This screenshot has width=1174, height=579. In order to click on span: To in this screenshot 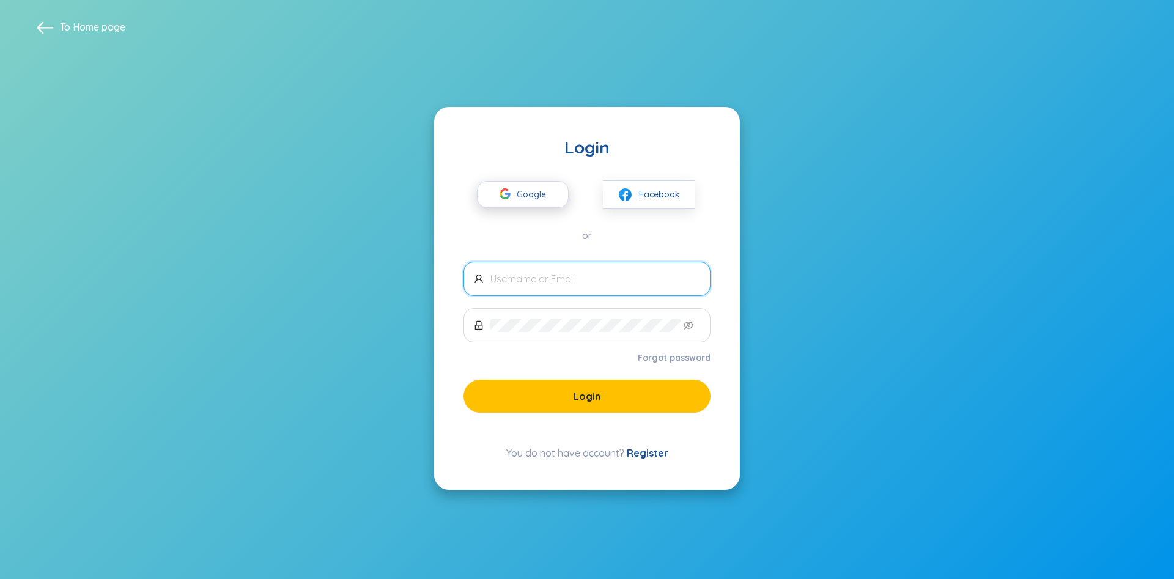, I will do `click(92, 27)`.